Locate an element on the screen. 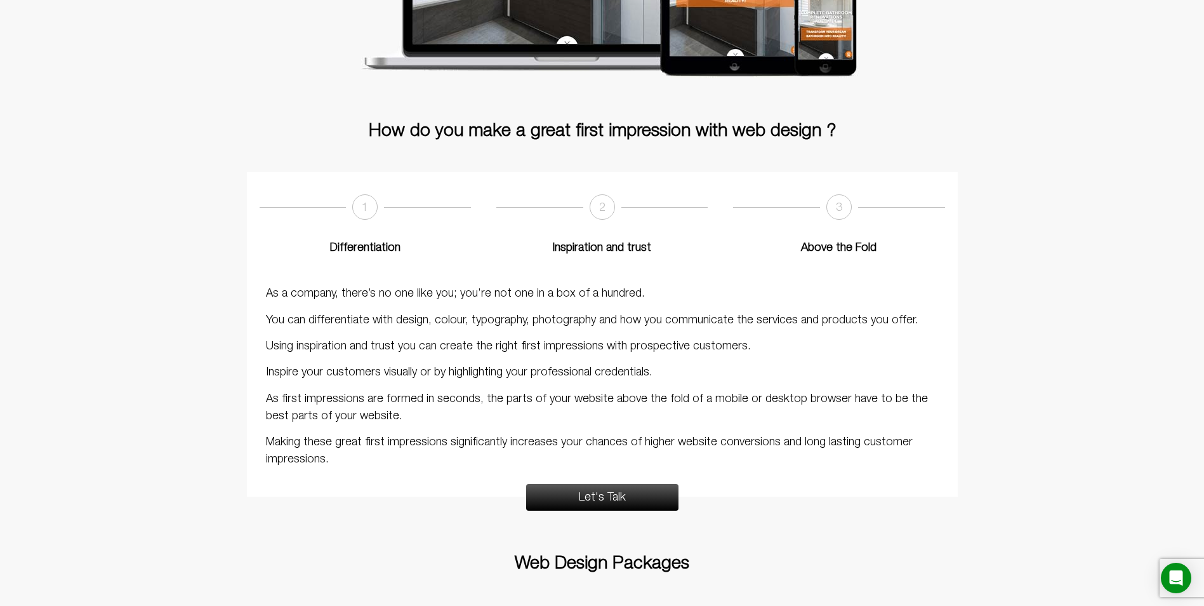  span: 2 is located at coordinates (602, 207).